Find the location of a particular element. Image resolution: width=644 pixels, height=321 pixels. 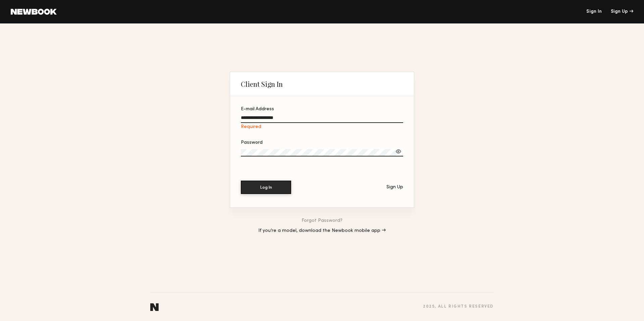

a: Forgot Password? is located at coordinates (322, 221).